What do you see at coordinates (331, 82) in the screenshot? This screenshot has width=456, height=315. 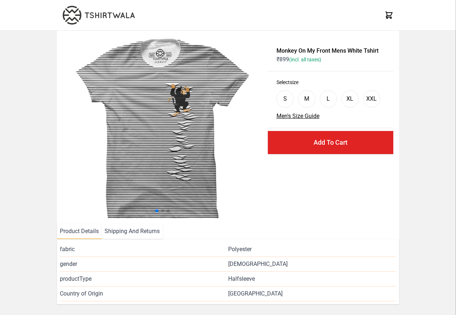 I see `h3: Select size` at bounding box center [331, 82].